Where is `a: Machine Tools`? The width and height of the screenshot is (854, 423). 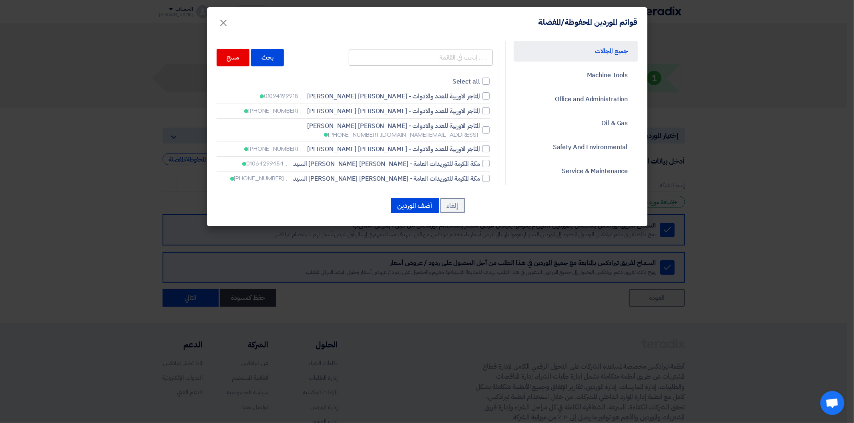
a: Machine Tools is located at coordinates (576, 75).